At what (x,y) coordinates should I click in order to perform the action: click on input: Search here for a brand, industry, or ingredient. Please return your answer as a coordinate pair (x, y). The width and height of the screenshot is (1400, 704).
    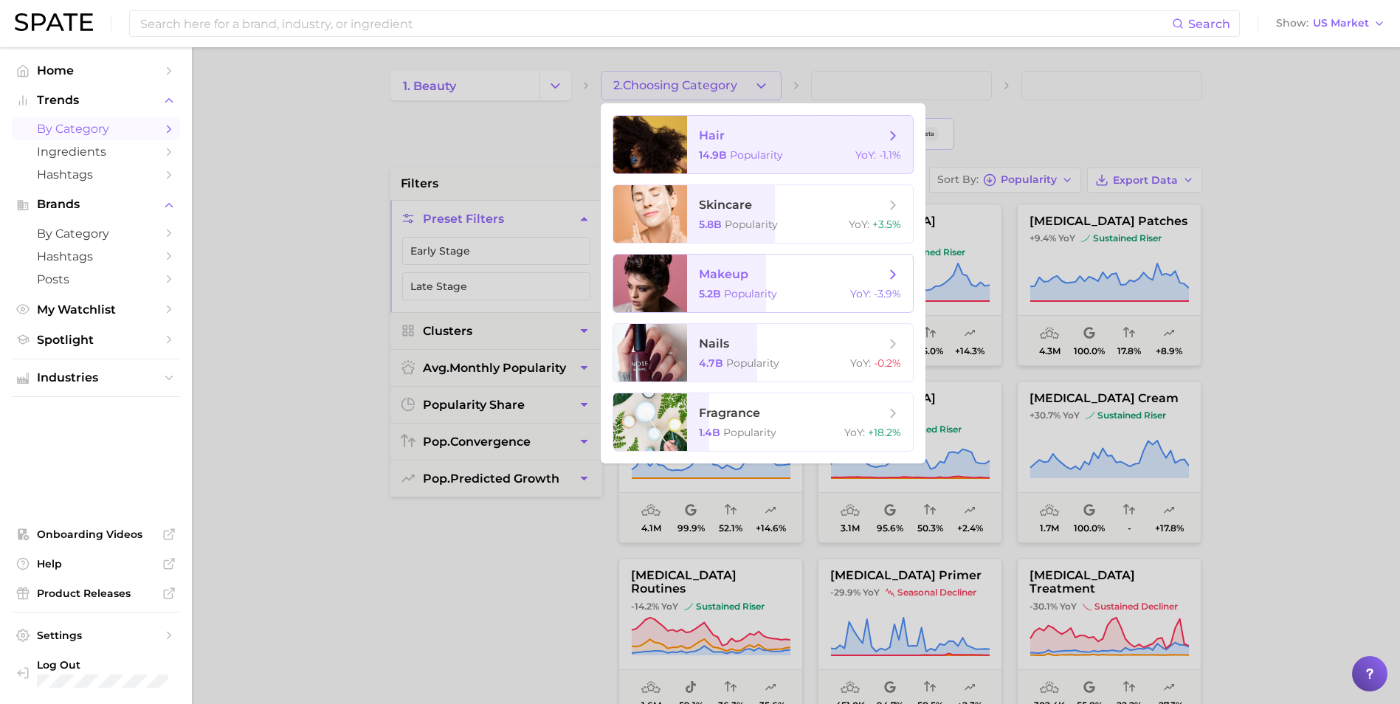
    Looking at the image, I should click on (656, 24).